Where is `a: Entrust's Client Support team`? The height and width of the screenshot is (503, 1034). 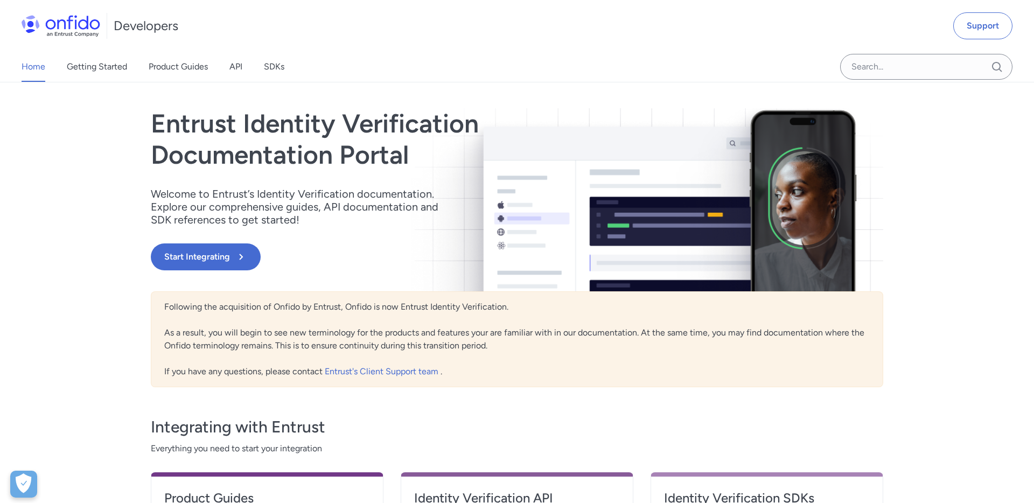
a: Entrust's Client Support team is located at coordinates (383, 371).